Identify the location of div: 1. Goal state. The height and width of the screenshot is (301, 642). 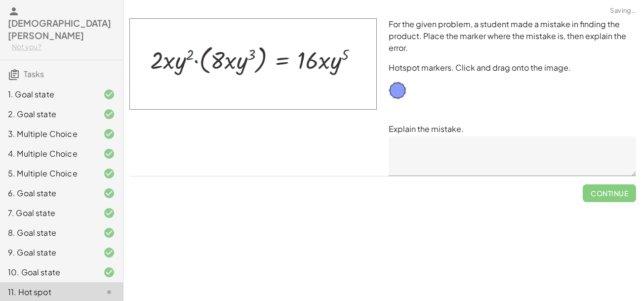
(47, 94).